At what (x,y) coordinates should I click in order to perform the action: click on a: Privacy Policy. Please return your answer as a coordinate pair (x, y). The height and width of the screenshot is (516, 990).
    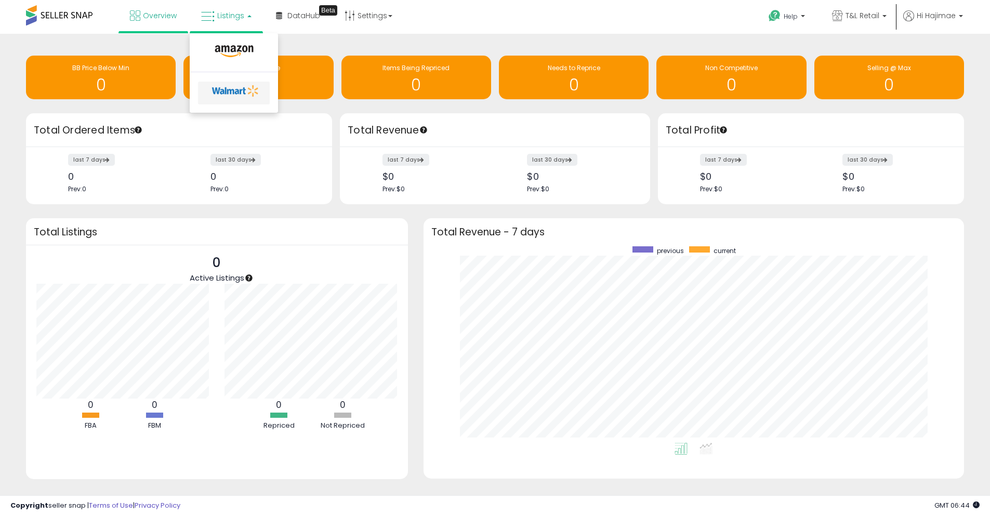
    Looking at the image, I should click on (157, 505).